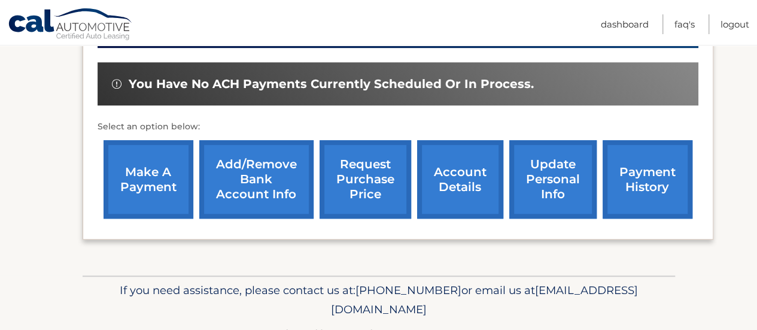  I want to click on p: If you need assistance, please contact us at: or email us at, so click(379, 300).